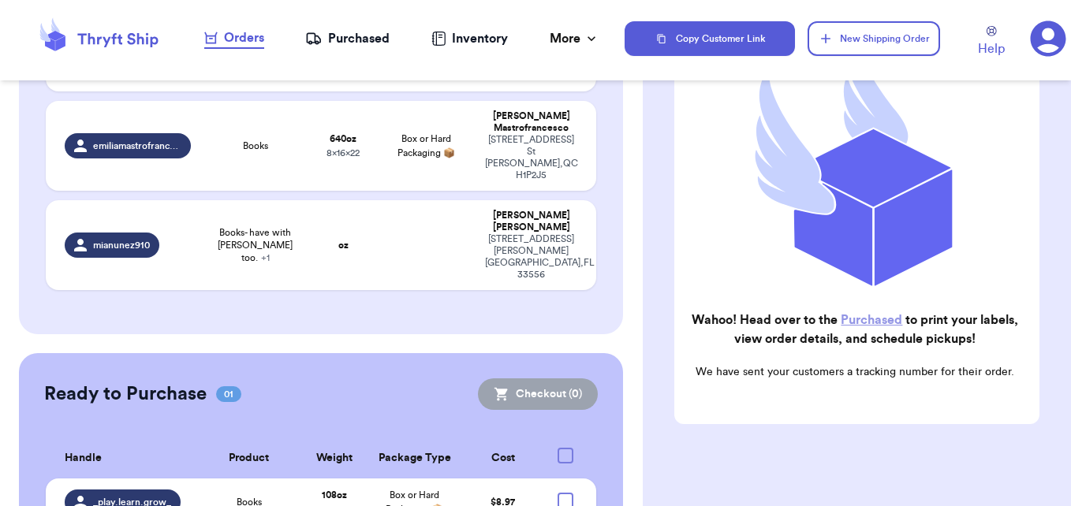 The width and height of the screenshot is (1071, 506). I want to click on span: Box or Hard Packaging 📦, so click(426, 146).